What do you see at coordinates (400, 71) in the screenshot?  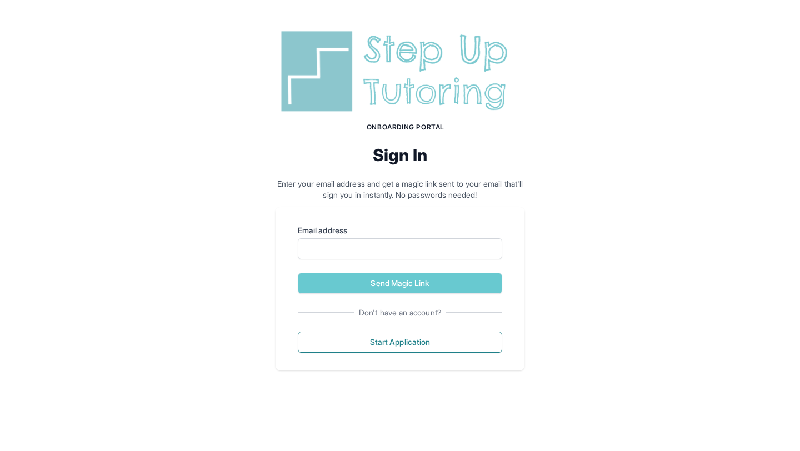 I see `img: Step Up Tutoring horizontal logo` at bounding box center [400, 71].